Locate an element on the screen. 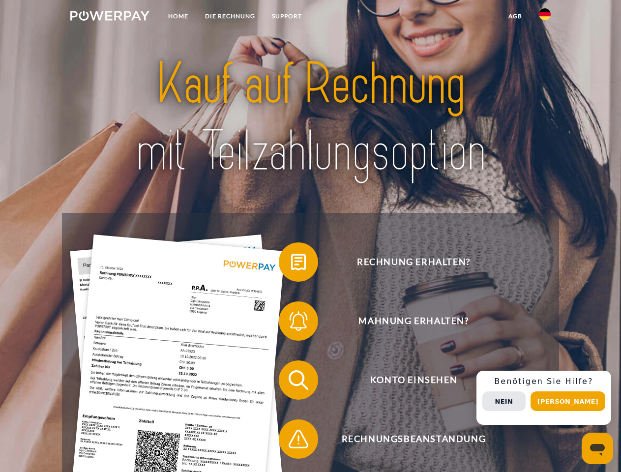 The height and width of the screenshot is (472, 621). img: qb_bell.svg is located at coordinates (299, 321).